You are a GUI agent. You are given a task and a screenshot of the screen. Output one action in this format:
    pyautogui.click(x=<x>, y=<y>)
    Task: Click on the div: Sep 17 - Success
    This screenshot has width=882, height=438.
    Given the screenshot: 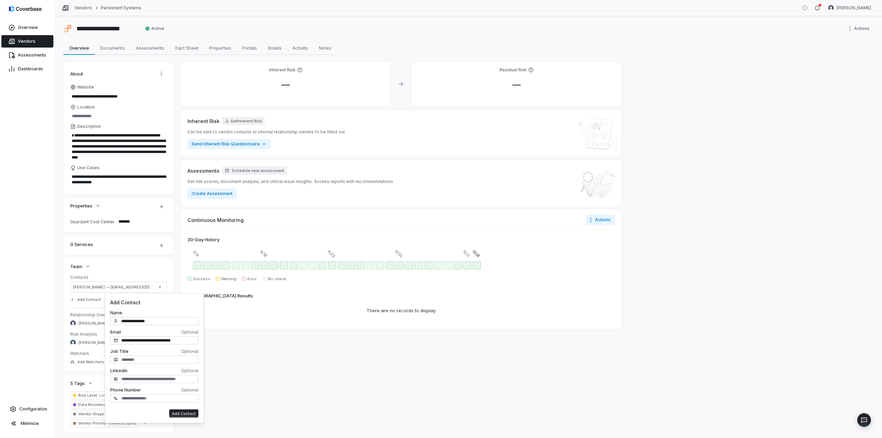 What is the action you would take?
    pyautogui.click(x=274, y=265)
    